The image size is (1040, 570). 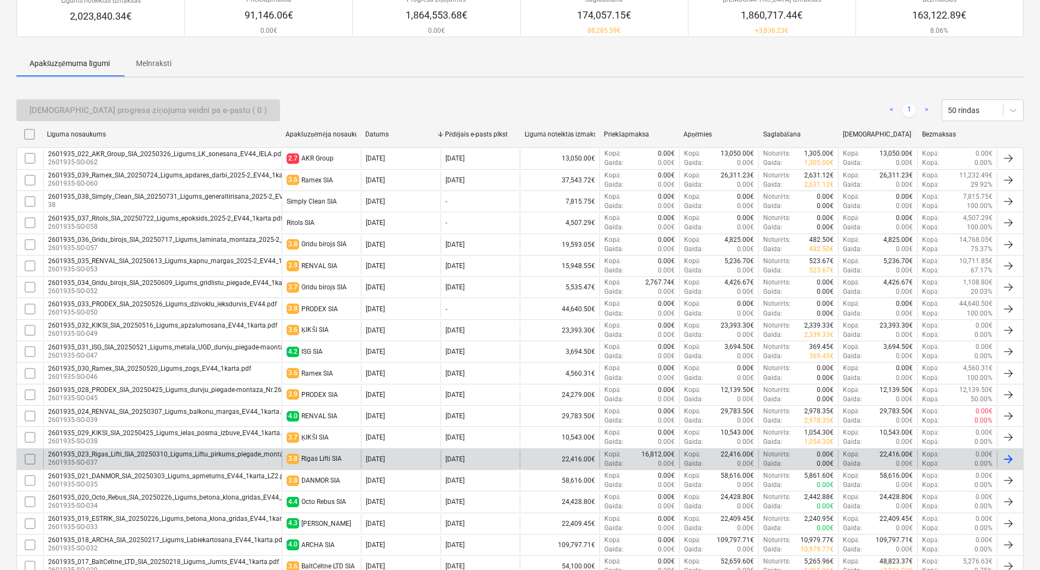 I want to click on p: 13,050.00€, so click(x=896, y=153).